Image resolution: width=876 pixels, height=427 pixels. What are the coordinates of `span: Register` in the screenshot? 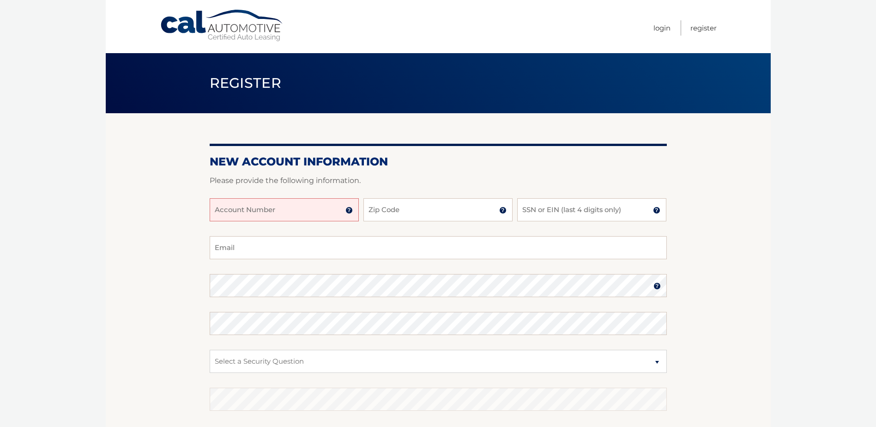 It's located at (246, 83).